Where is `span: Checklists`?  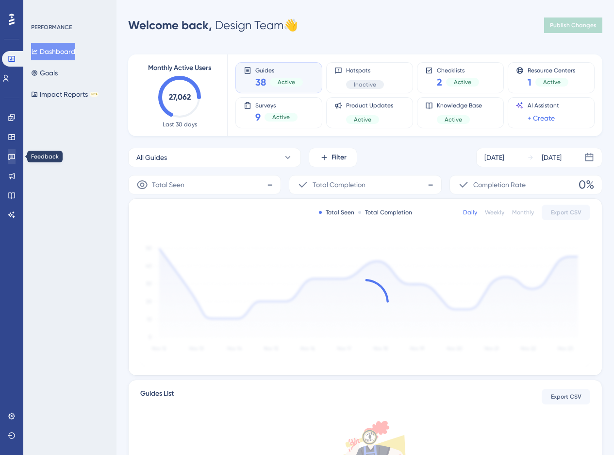 span: Checklists is located at coordinates (458, 70).